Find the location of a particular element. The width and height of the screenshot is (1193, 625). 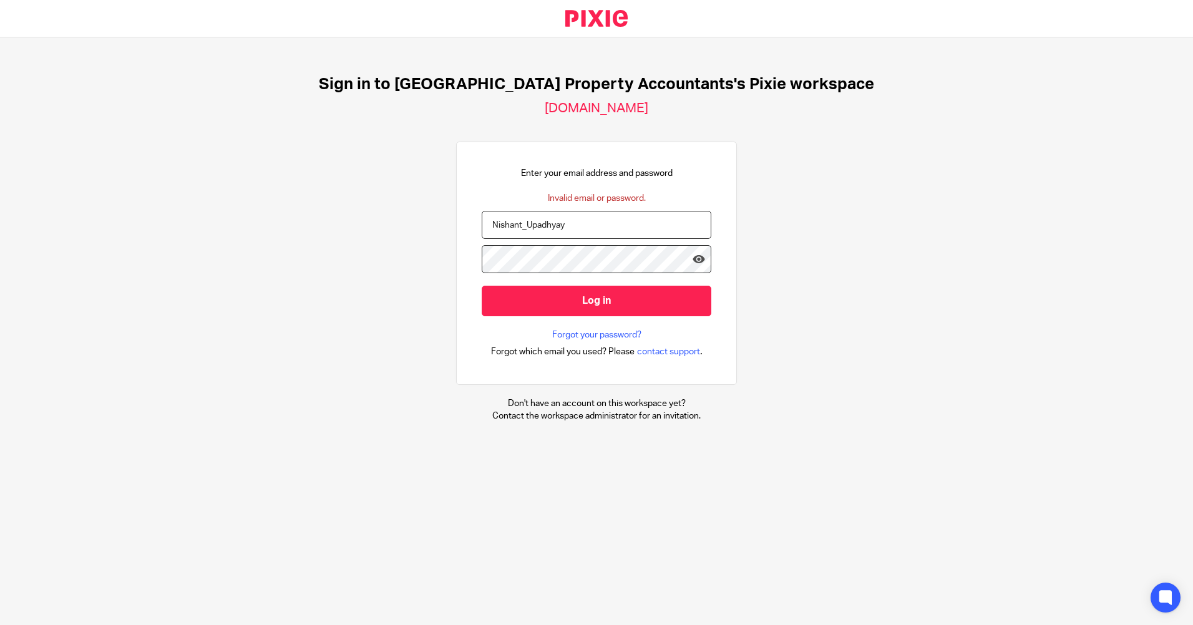

a: Forgot your password? is located at coordinates (597, 335).